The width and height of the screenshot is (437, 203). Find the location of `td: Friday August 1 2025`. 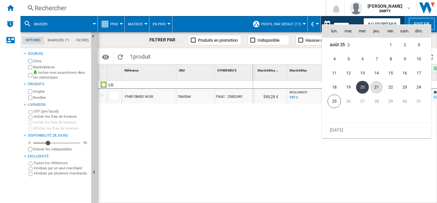

td: Friday August 1 2025 is located at coordinates (391, 45).